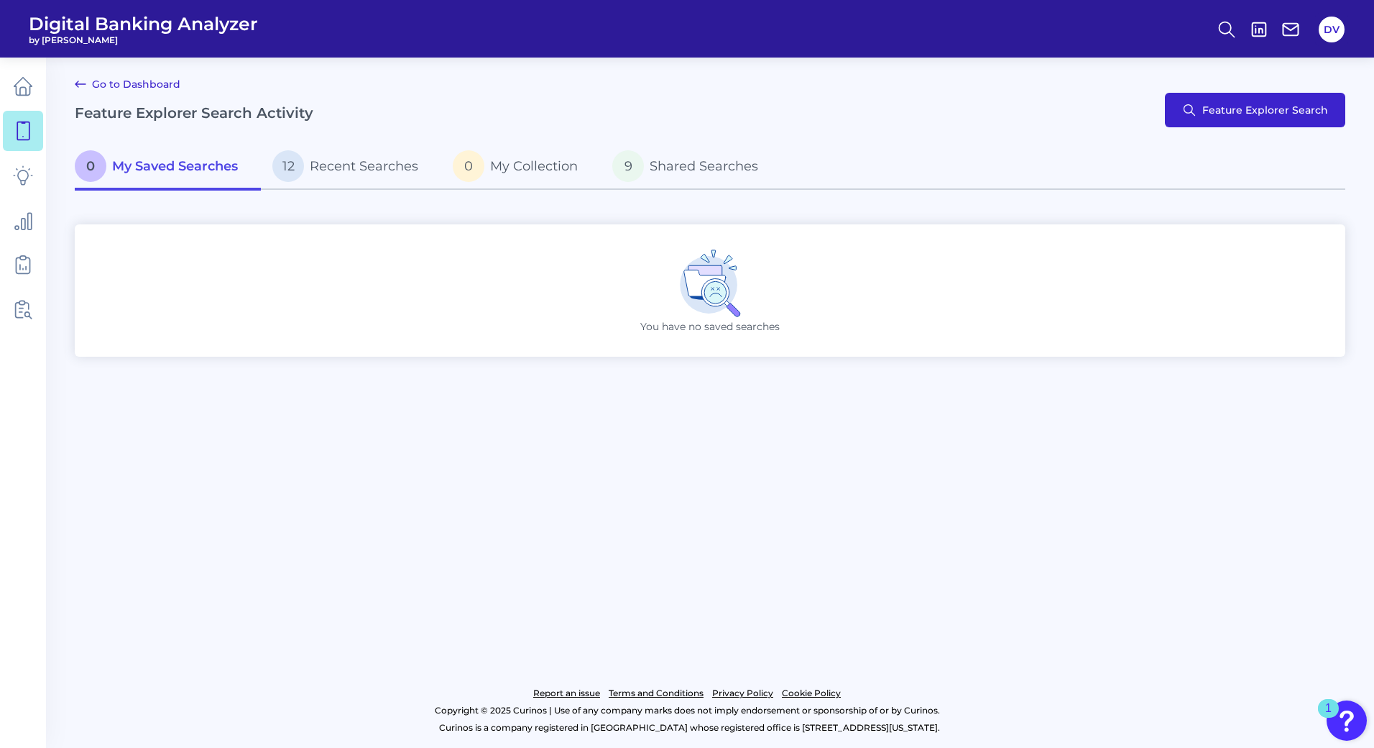 The width and height of the screenshot is (1374, 748). I want to click on span: Shared Searches, so click(704, 166).